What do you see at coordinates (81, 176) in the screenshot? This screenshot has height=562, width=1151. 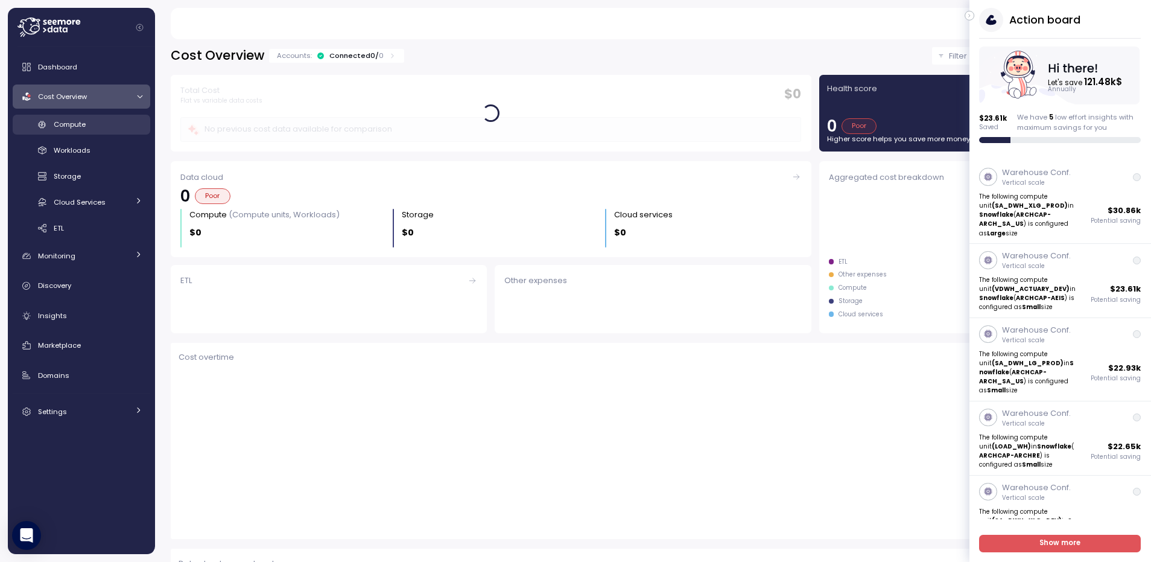 I see `a: Storage` at bounding box center [81, 176].